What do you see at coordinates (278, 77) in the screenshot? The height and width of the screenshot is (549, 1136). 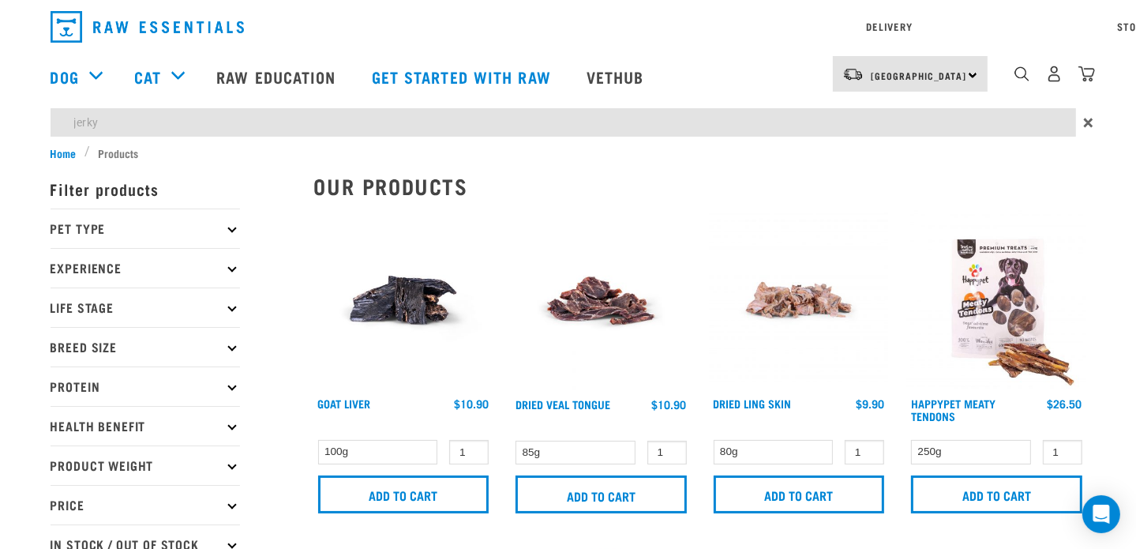 I see `a: Raw Education` at bounding box center [278, 77].